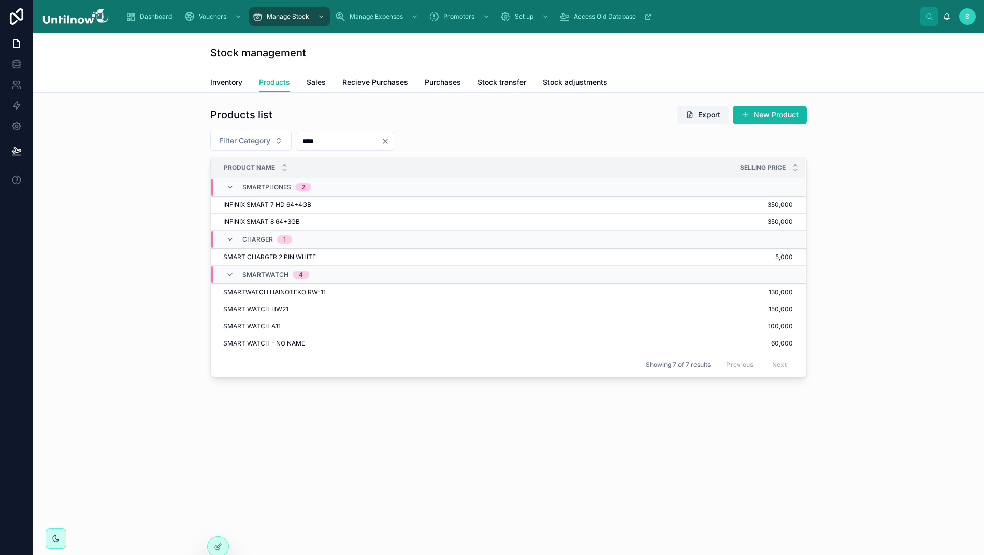 This screenshot has height=555, width=984. What do you see at coordinates (502, 82) in the screenshot?
I see `span: Stock transfer` at bounding box center [502, 82].